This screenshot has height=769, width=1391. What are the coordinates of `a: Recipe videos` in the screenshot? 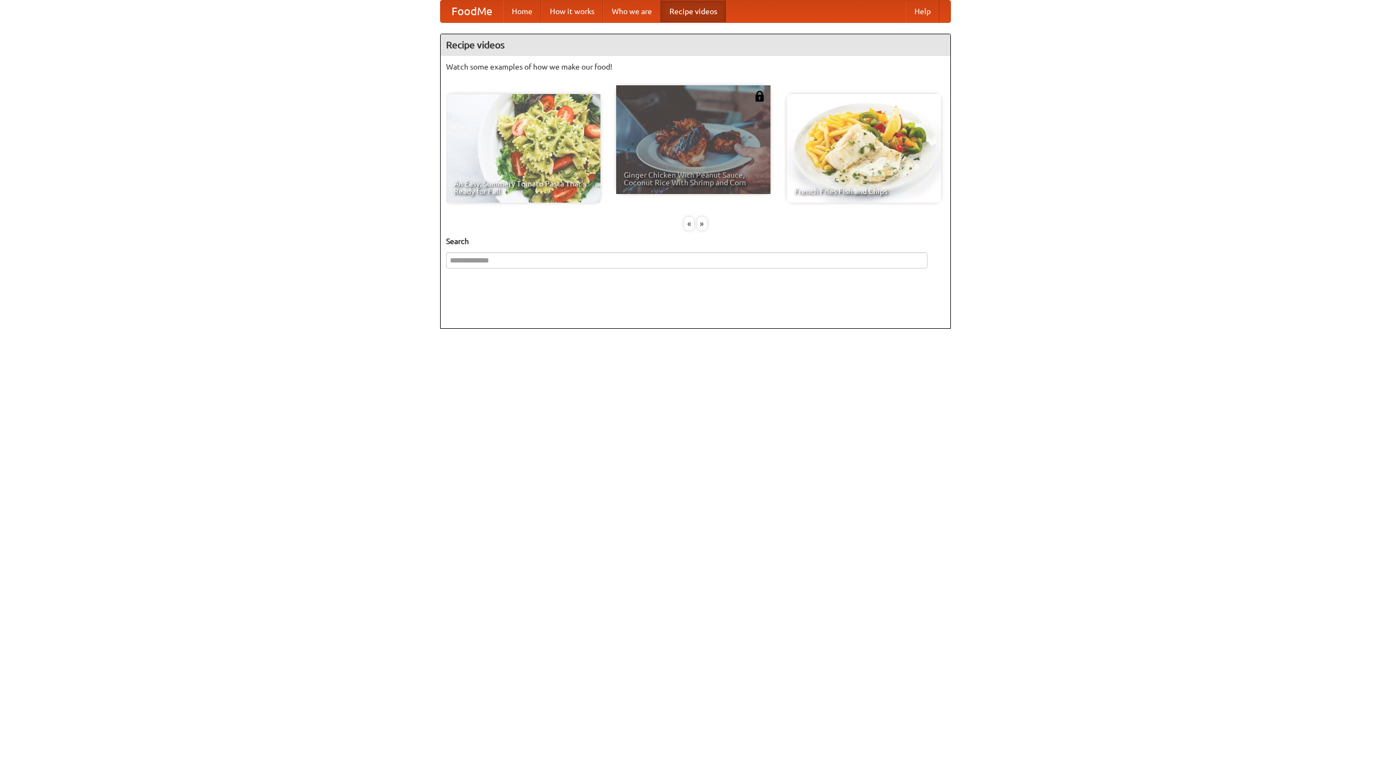 It's located at (693, 11).